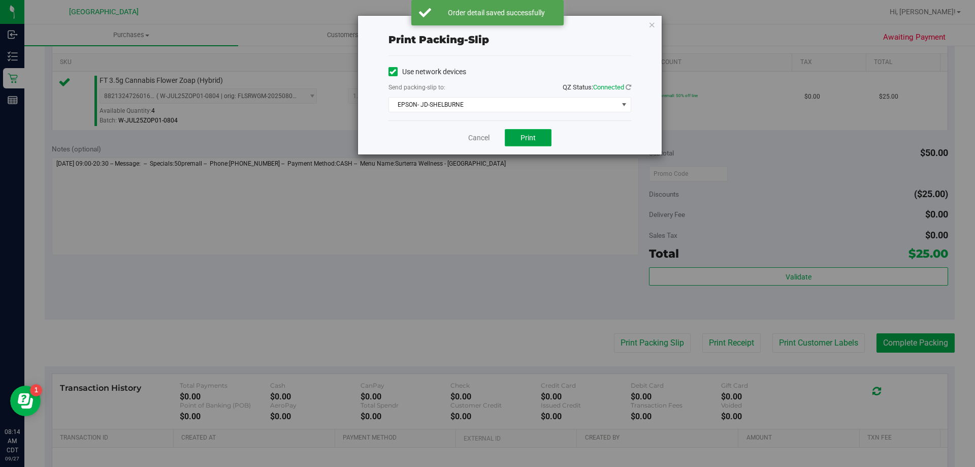  What do you see at coordinates (623, 105) in the screenshot?
I see `span: select` at bounding box center [623, 105].